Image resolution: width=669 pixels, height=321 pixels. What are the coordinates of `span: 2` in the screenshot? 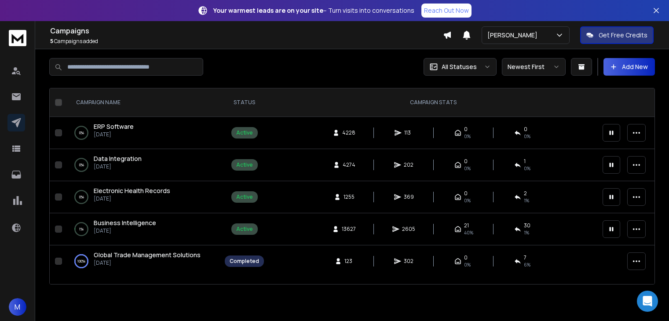 It's located at (525, 193).